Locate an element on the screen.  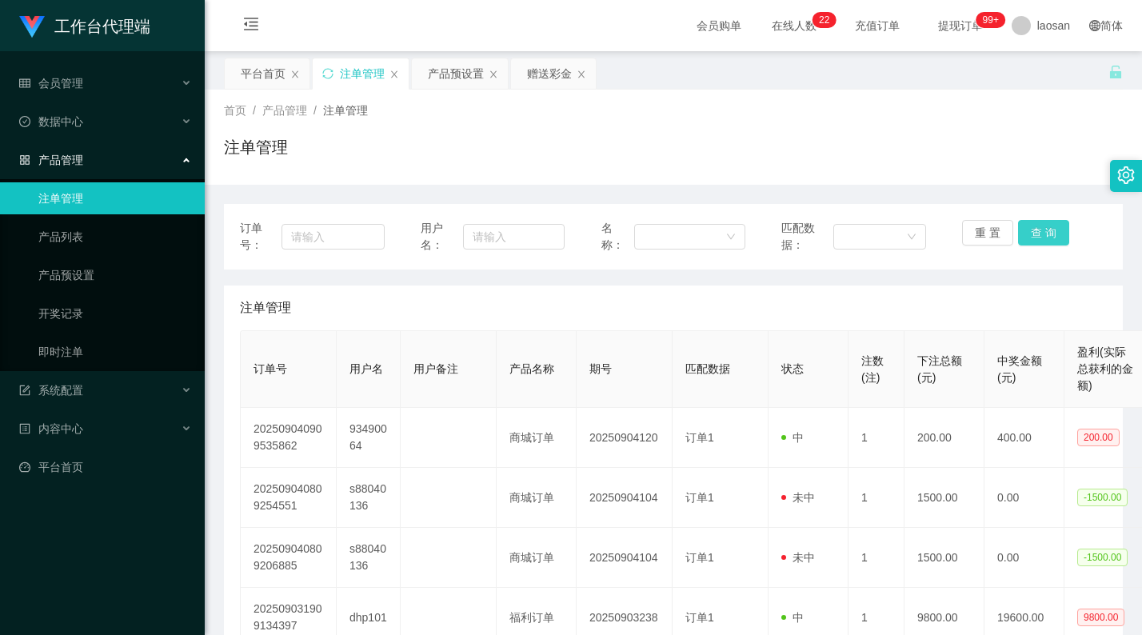
a: 开奖记录 is located at coordinates (115, 314).